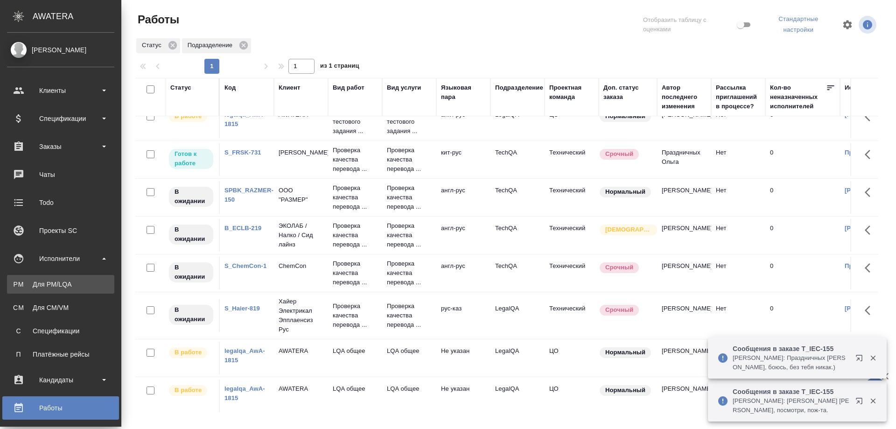 This screenshot has height=429, width=896. What do you see at coordinates (61, 146) in the screenshot?
I see `div: Заказы` at bounding box center [61, 146].